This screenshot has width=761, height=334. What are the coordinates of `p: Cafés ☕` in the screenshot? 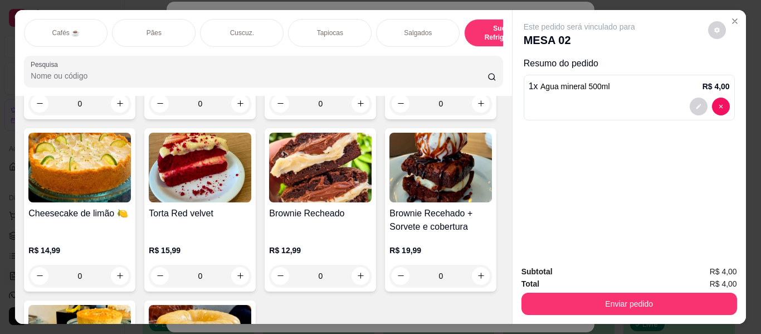 It's located at (66, 33).